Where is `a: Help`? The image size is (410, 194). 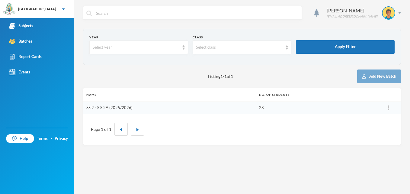 a: Help is located at coordinates (20, 139).